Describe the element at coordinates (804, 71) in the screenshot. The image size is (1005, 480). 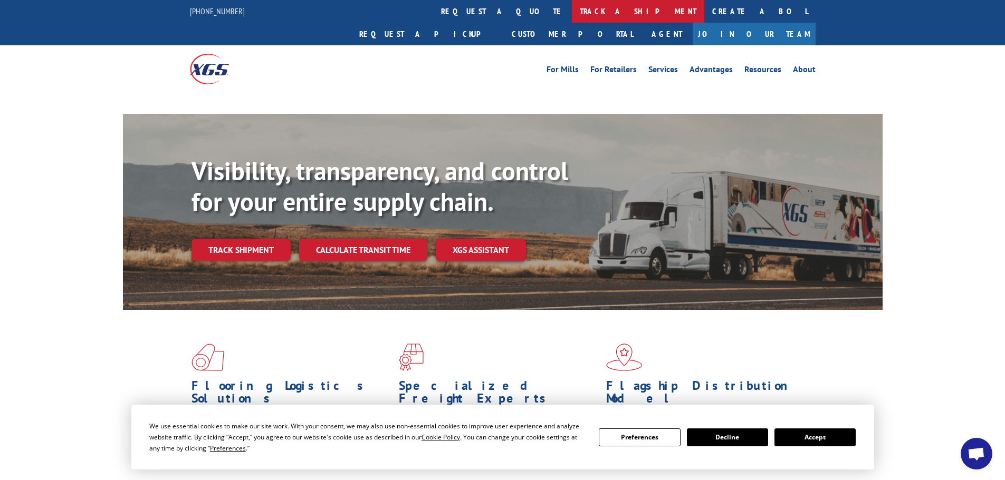
I see `a: About` at that location.